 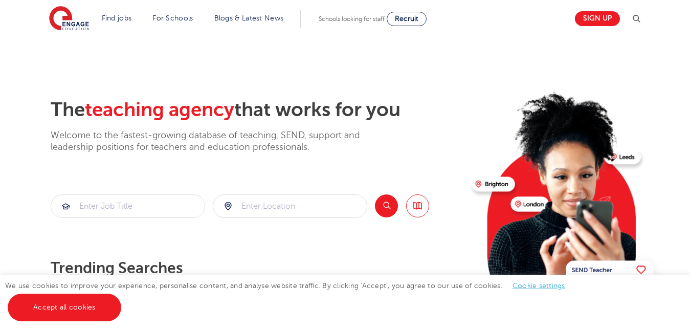 What do you see at coordinates (69, 19) in the screenshot?
I see `img: Engage Education` at bounding box center [69, 19].